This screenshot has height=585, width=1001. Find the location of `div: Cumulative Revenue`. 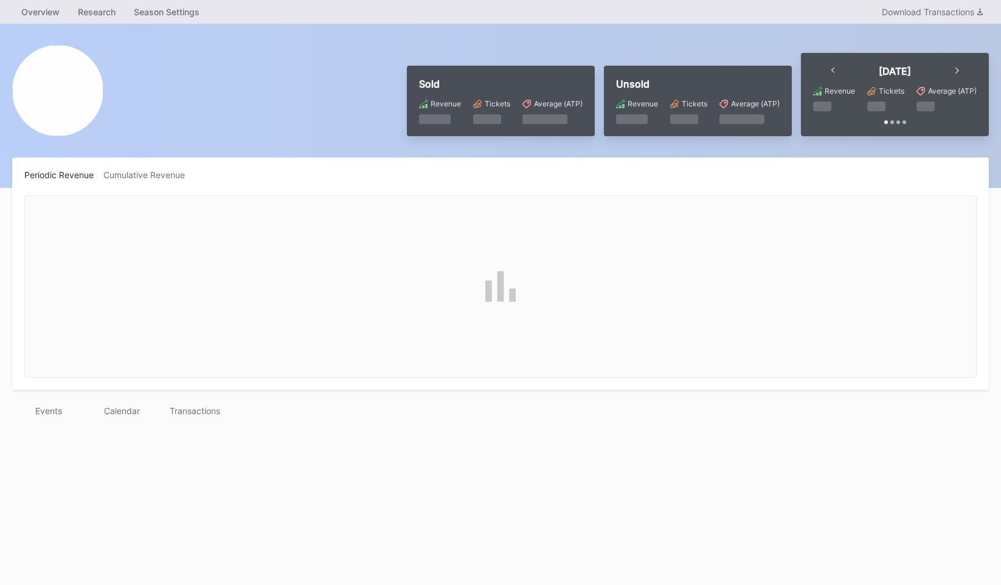

div: Cumulative Revenue is located at coordinates (149, 175).